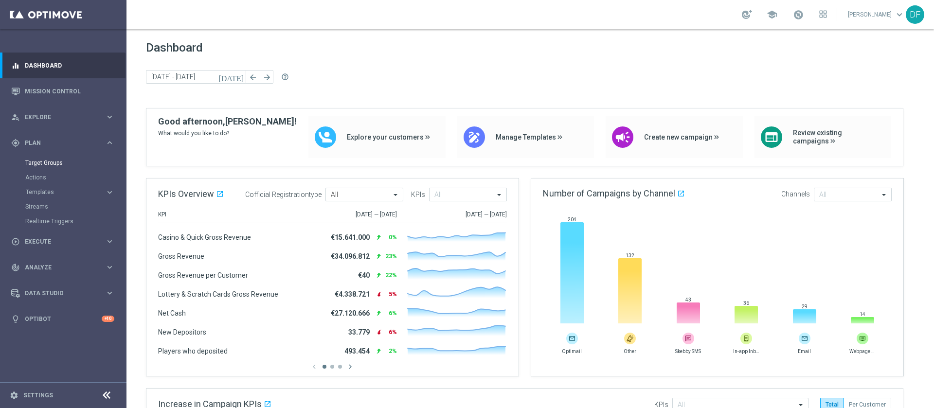 The width and height of the screenshot is (934, 408). Describe the element at coordinates (65, 143) in the screenshot. I see `span: Plan` at that location.